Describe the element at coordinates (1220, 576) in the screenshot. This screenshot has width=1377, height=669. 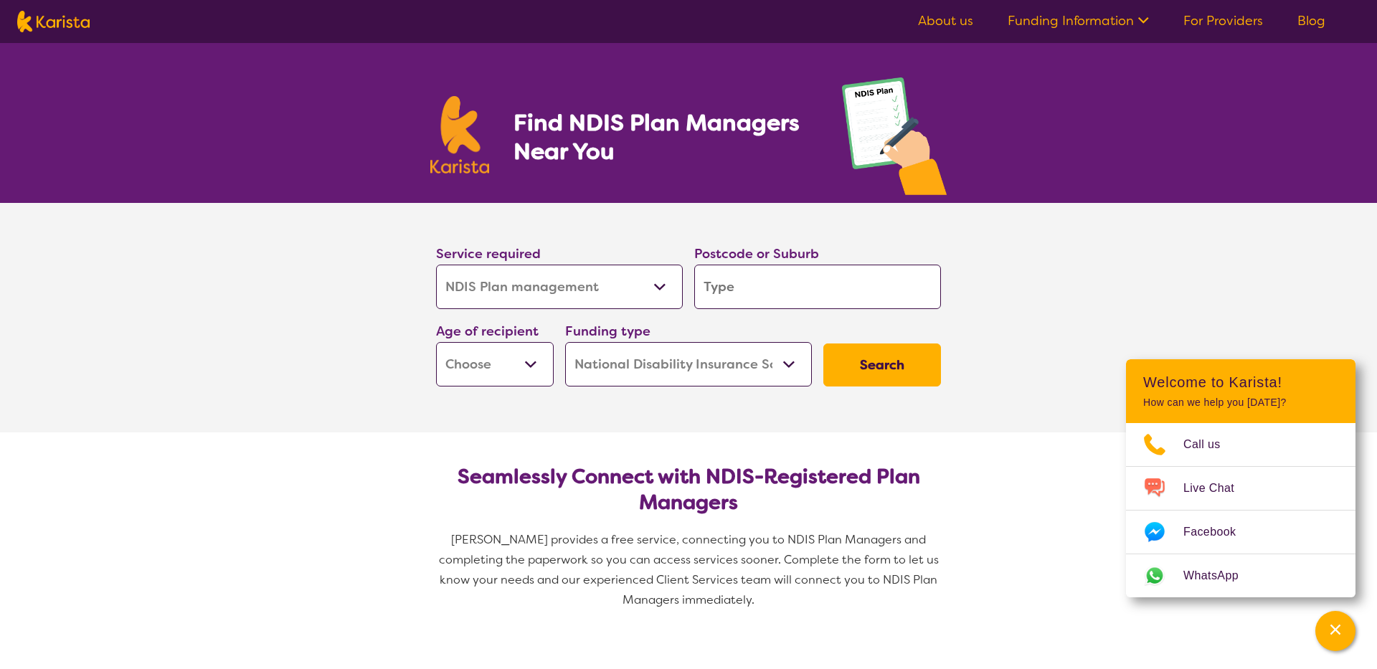
I see `span: WhatsApp` at that location.